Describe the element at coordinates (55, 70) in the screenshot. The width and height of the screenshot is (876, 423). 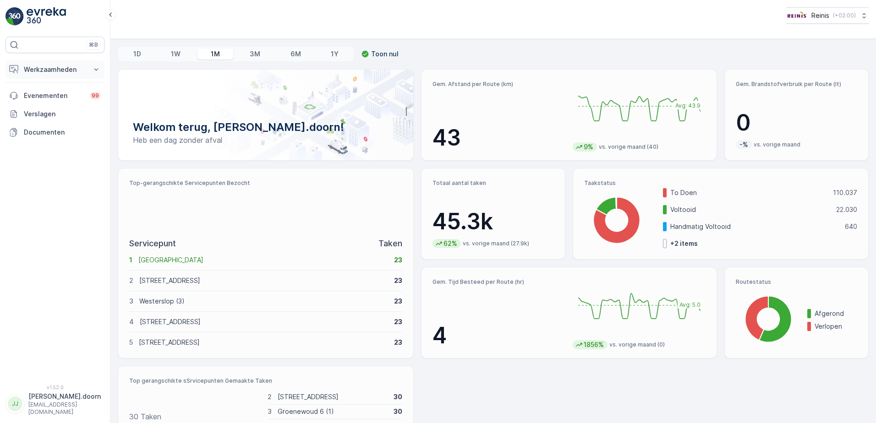
I see `p: Werkzaamheden` at that location.